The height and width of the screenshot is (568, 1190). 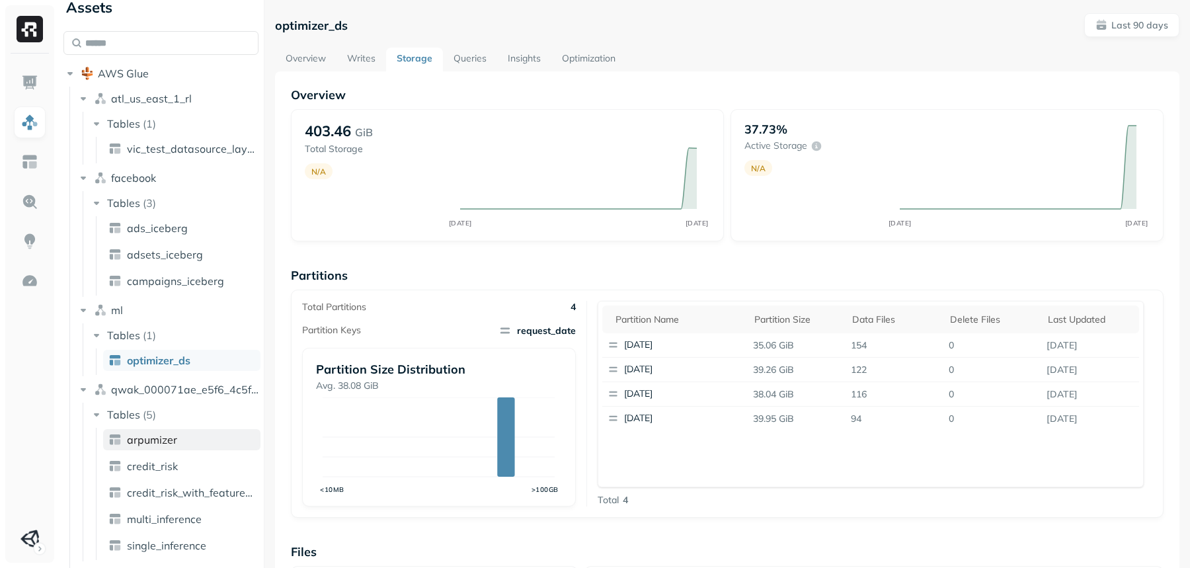 I want to click on img: Query Explorer, so click(x=30, y=202).